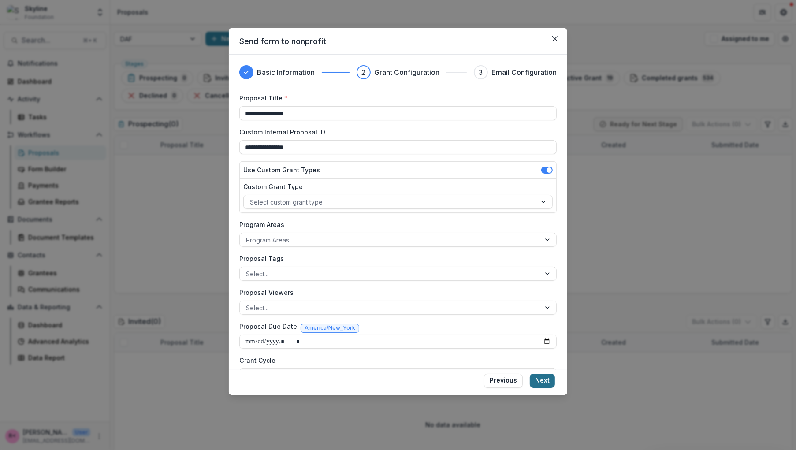  What do you see at coordinates (395, 360) in the screenshot?
I see `label: Grant Cycle` at bounding box center [395, 360].